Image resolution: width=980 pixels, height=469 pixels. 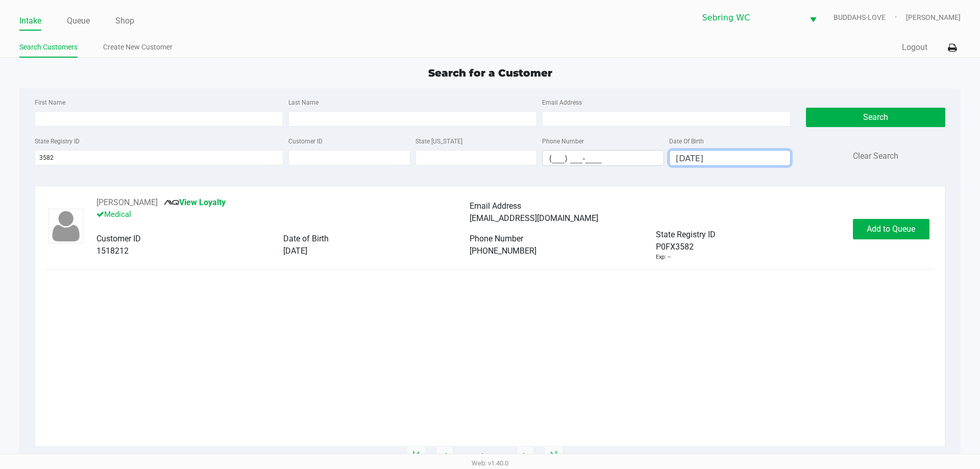 What do you see at coordinates (875, 117) in the screenshot?
I see `button: Search` at bounding box center [875, 117].